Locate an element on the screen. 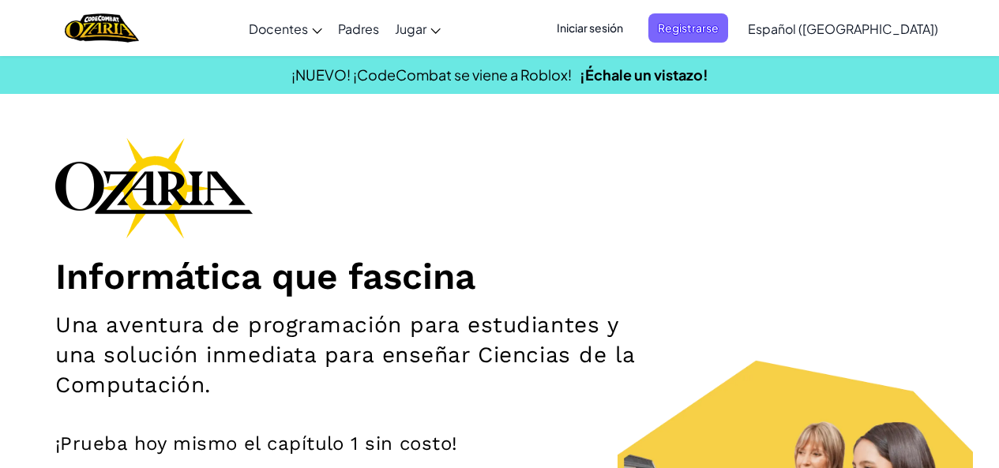  span: Jugar is located at coordinates (411, 28).